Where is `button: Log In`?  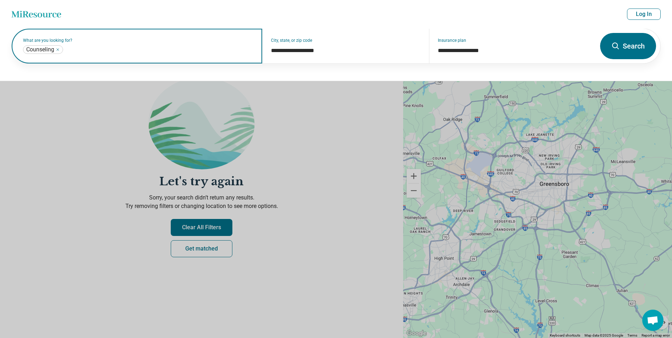
button: Log In is located at coordinates (644, 14).